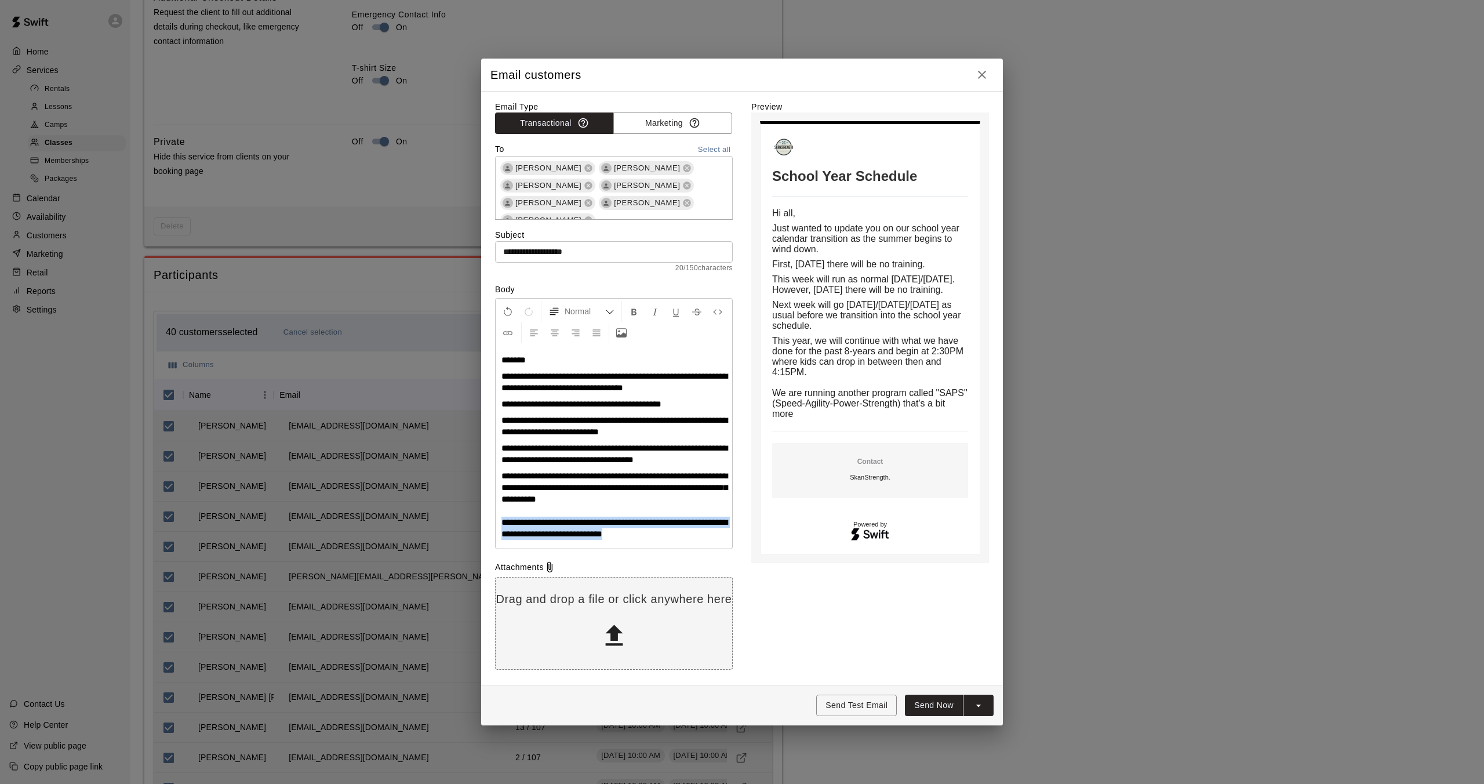 Image resolution: width=1484 pixels, height=784 pixels. Describe the element at coordinates (534, 332) in the screenshot. I see `button: Left Align` at that location.